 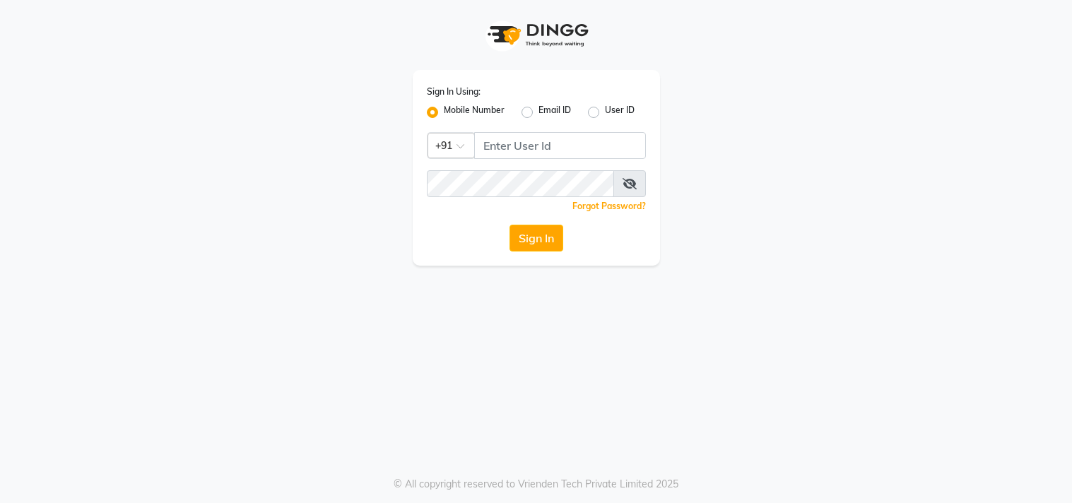 I want to click on button: Sign In, so click(x=536, y=238).